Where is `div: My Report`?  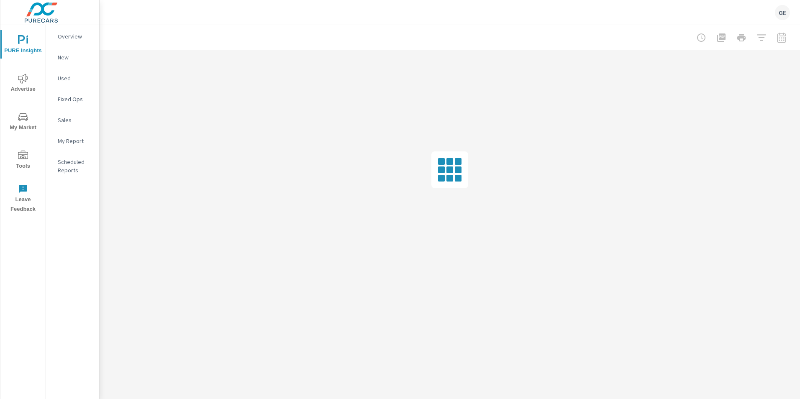
div: My Report is located at coordinates (72, 141).